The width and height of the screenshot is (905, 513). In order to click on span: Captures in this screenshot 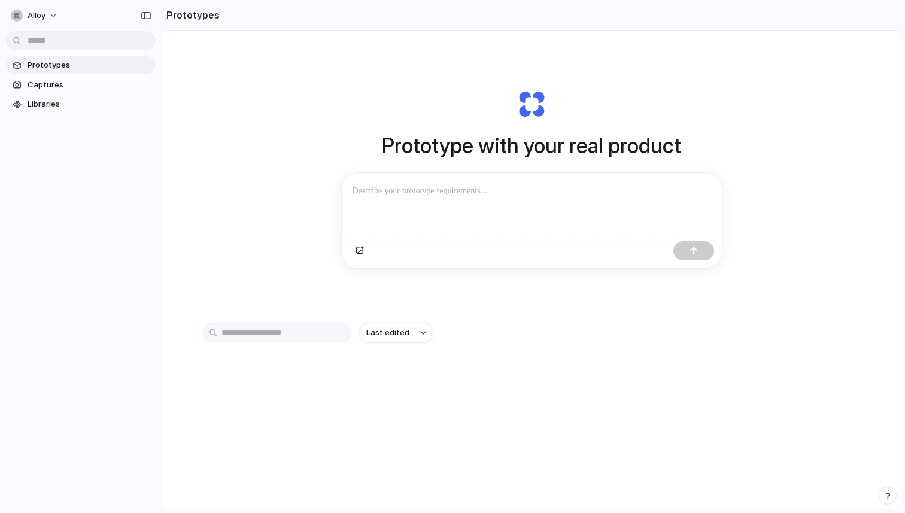, I will do `click(89, 85)`.